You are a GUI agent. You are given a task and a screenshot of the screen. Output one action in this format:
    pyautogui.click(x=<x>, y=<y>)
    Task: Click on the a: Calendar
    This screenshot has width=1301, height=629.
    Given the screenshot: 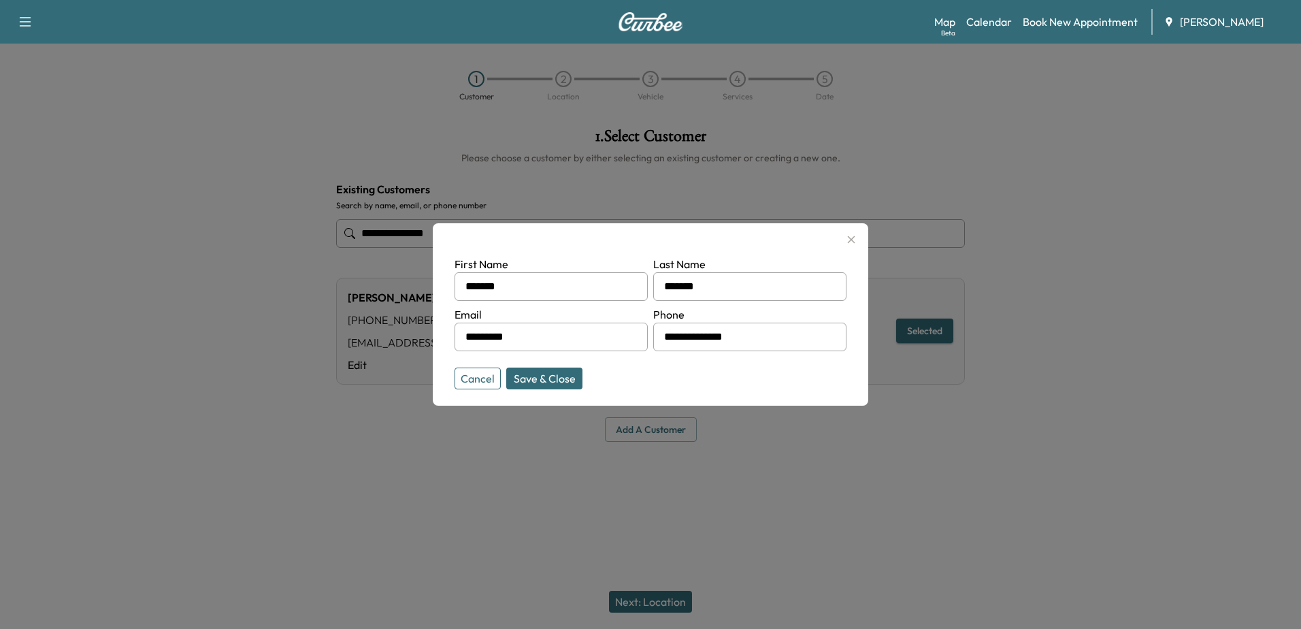 What is the action you would take?
    pyautogui.click(x=989, y=22)
    